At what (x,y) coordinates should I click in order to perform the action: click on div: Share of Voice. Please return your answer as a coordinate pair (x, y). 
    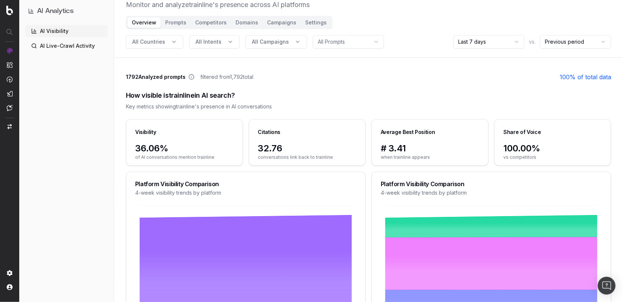
    Looking at the image, I should click on (522, 132).